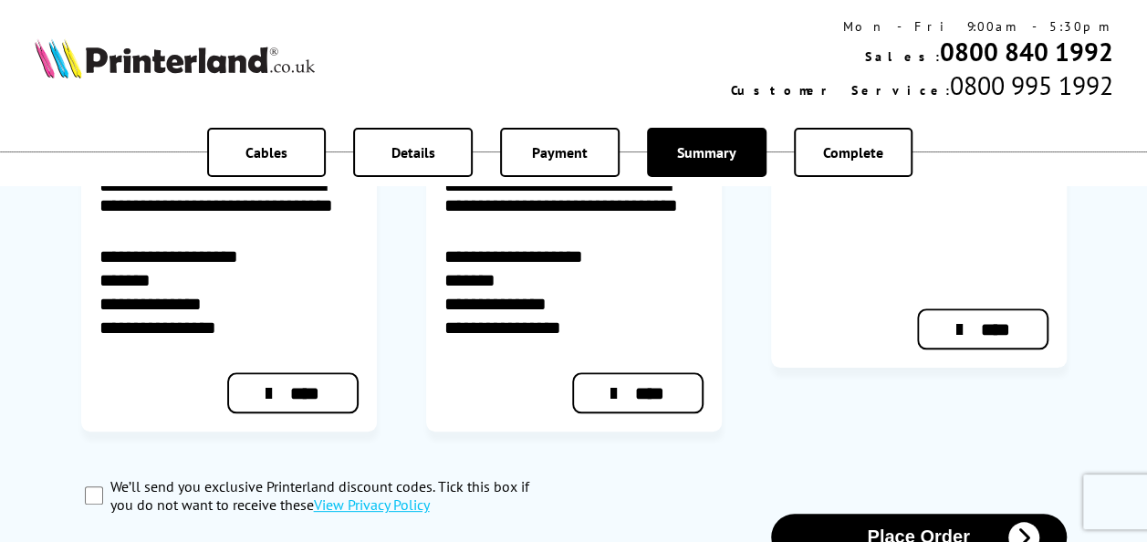 The height and width of the screenshot is (542, 1147). Describe the element at coordinates (332, 495) in the screenshot. I see `label: We’ll send you exclusive Printerland discount codes. Tick this box if you do not want to receive ...` at that location.